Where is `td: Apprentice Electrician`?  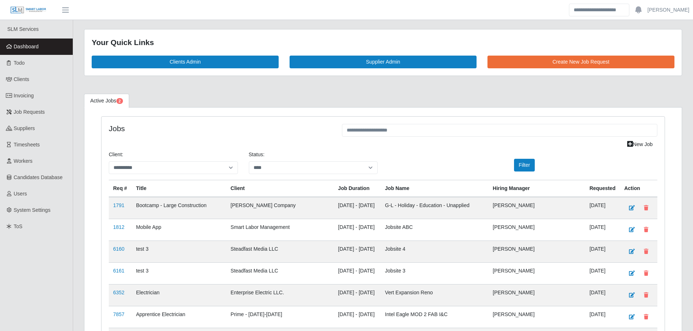 td: Apprentice Electrician is located at coordinates (179, 317).